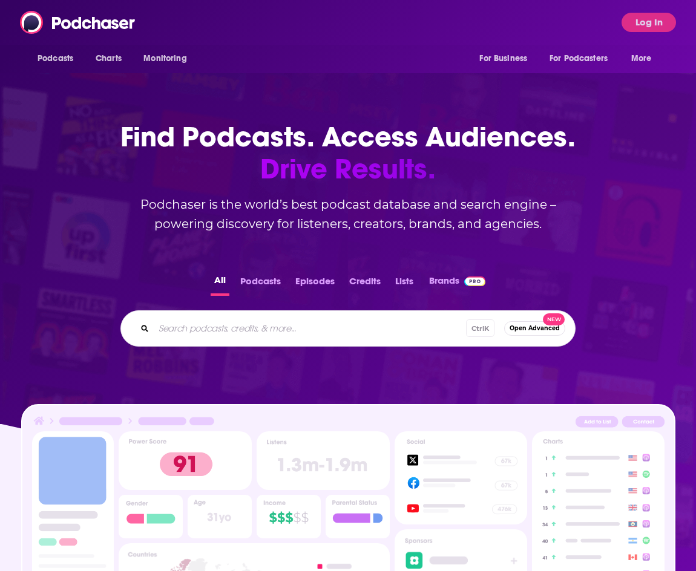  Describe the element at coordinates (185, 461) in the screenshot. I see `img: Podcast Insights Power score` at that location.